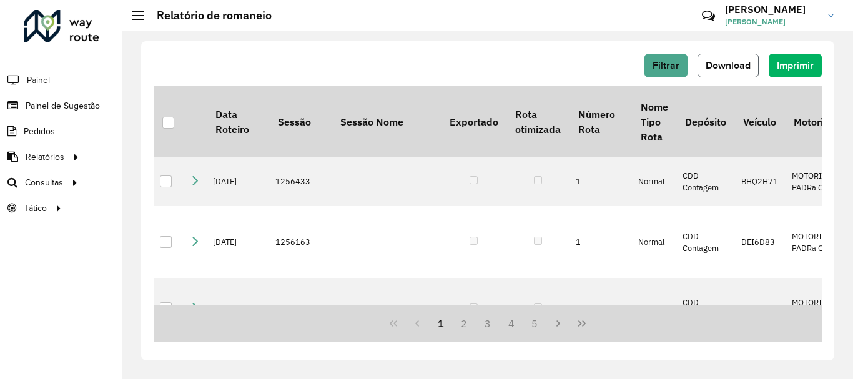 This screenshot has height=379, width=853. Describe the element at coordinates (795, 65) in the screenshot. I see `span: Imprimir` at that location.